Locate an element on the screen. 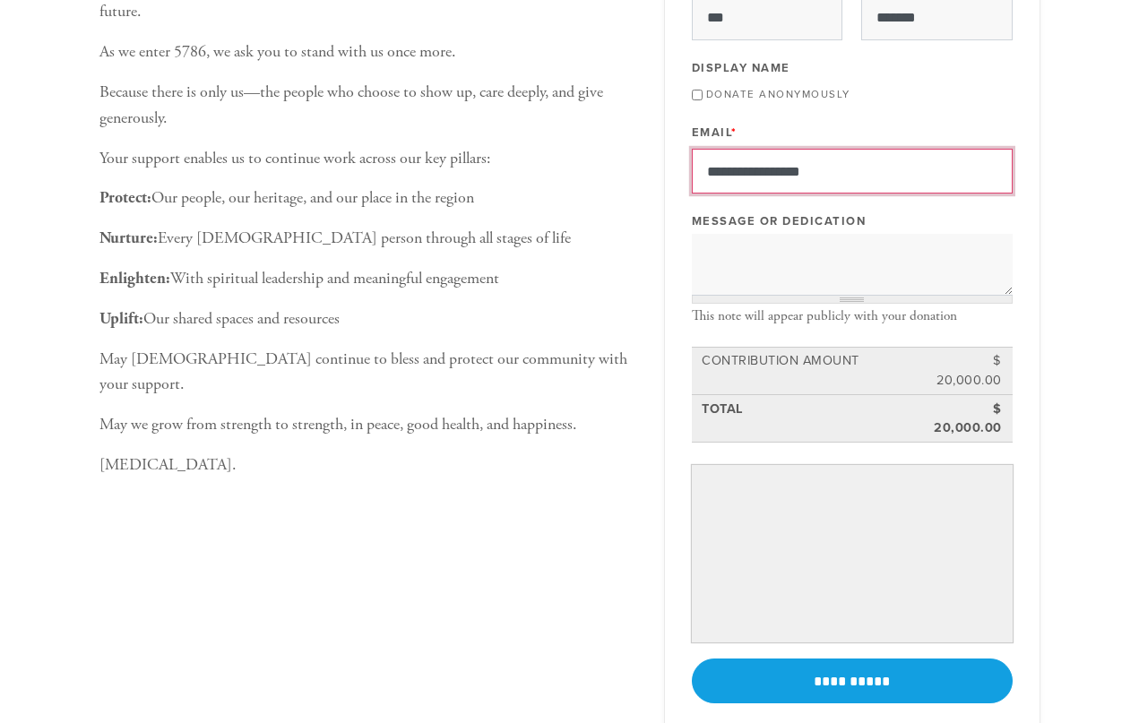 The image size is (1139, 723). p: Our people, our heritage, and our place in the region is located at coordinates (368, 198).